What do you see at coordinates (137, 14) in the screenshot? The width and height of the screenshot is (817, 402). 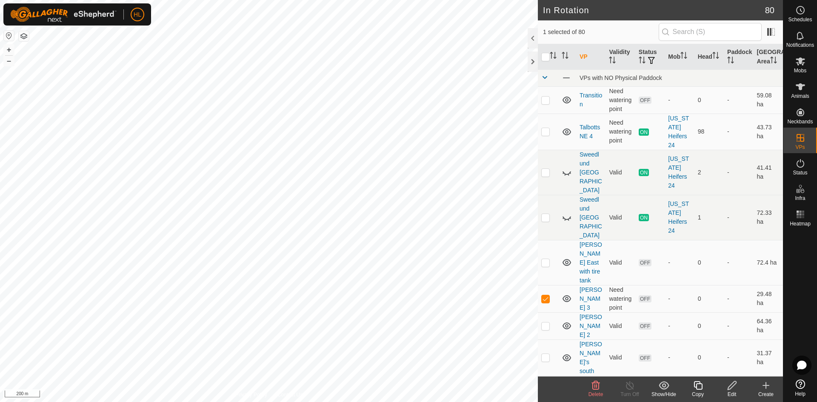 I see `span: HL` at bounding box center [137, 14].